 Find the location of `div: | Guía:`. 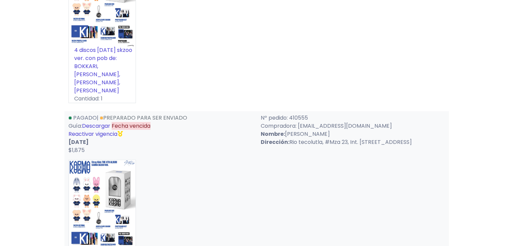

div: | Guía: is located at coordinates (160, 134).